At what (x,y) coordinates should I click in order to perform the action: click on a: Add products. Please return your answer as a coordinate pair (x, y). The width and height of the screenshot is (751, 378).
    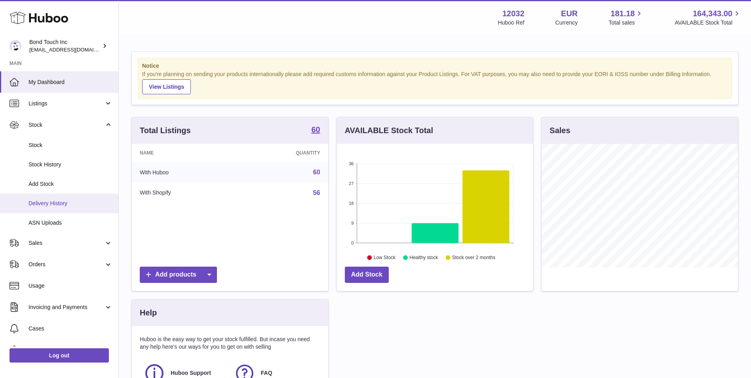
    Looking at the image, I should click on (178, 274).